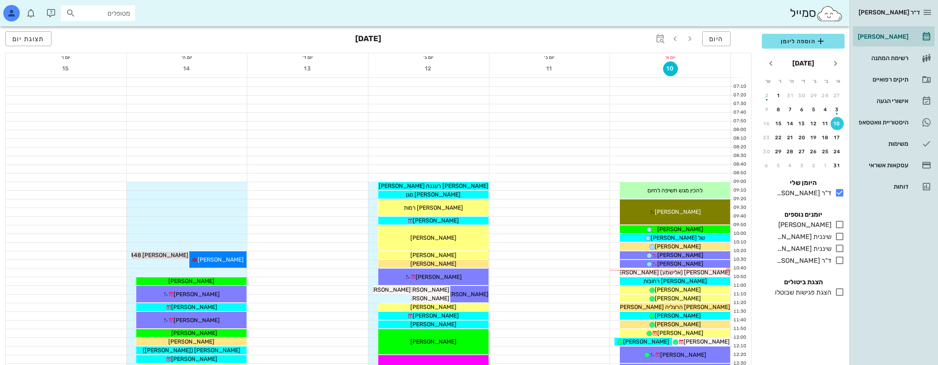 The image size is (938, 365). Describe the element at coordinates (826, 110) in the screenshot. I see `div: 4` at that location.